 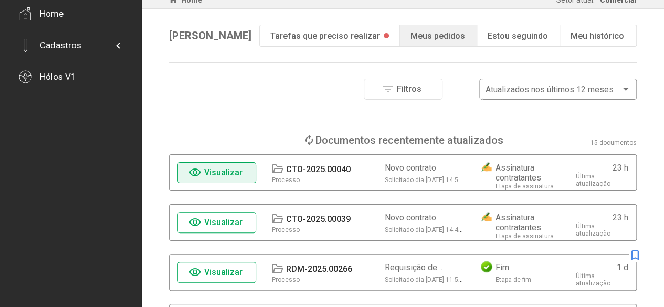 I want to click on div: RDM-2025.00266, so click(x=319, y=269).